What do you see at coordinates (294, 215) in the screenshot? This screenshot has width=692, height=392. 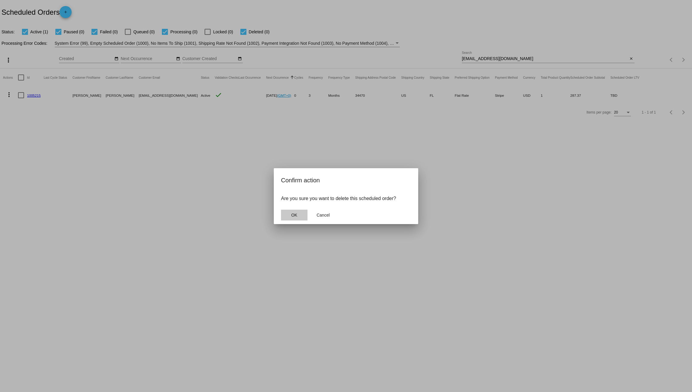 I see `span: OK` at bounding box center [294, 215].